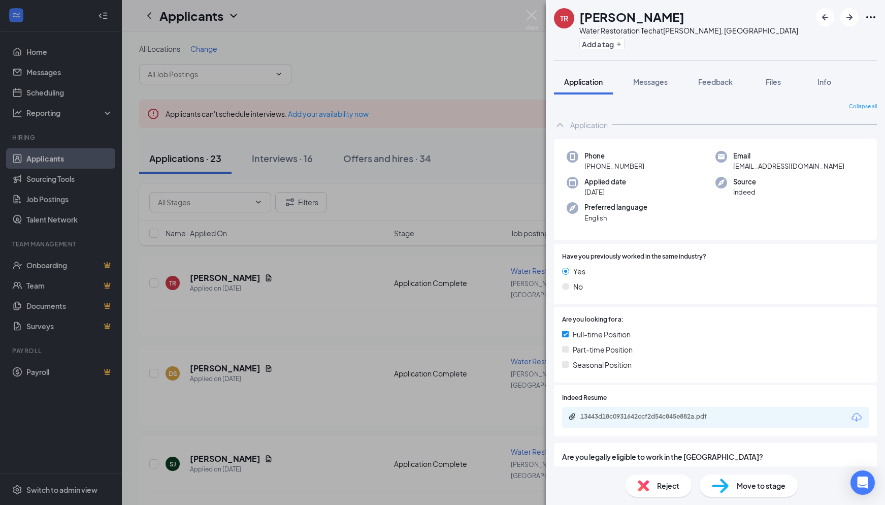 The width and height of the screenshot is (885, 505). What do you see at coordinates (603, 349) in the screenshot?
I see `span: Part-time Position` at bounding box center [603, 349].